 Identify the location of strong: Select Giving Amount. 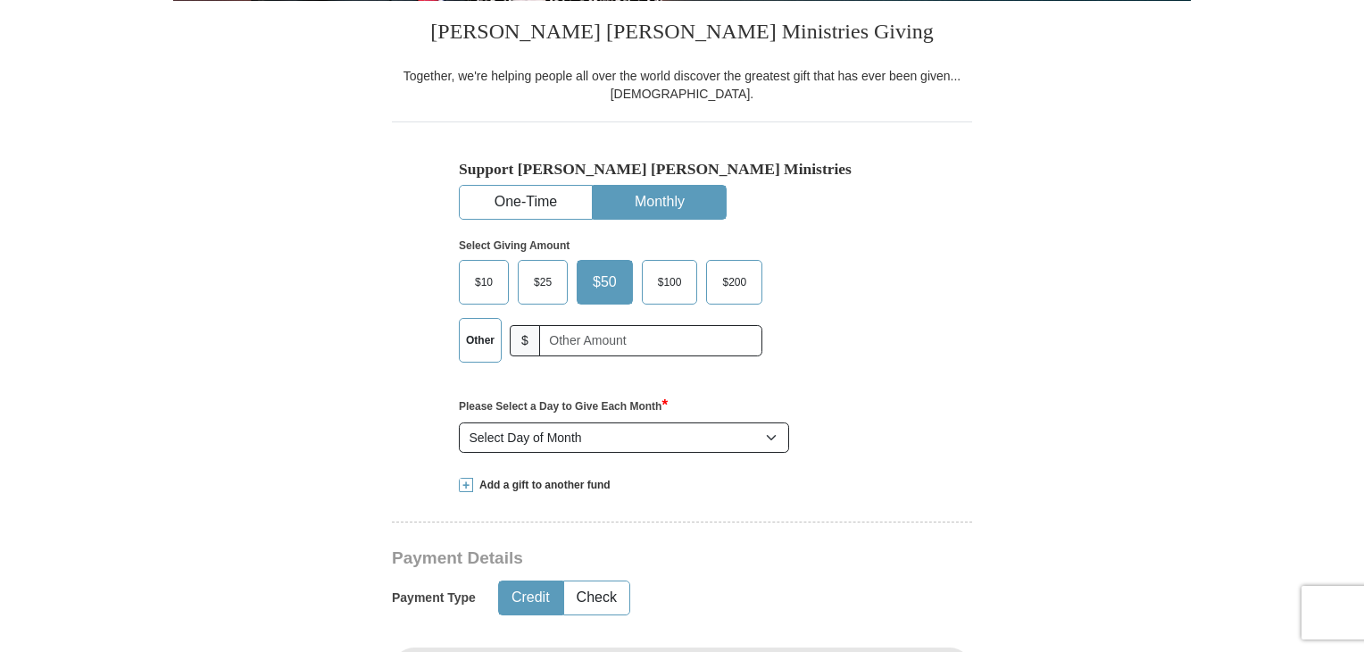
(514, 245).